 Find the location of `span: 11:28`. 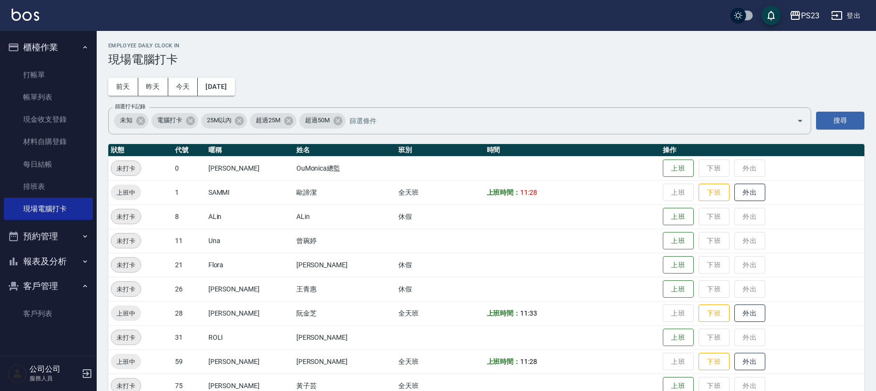

span: 11:28 is located at coordinates (529, 192).